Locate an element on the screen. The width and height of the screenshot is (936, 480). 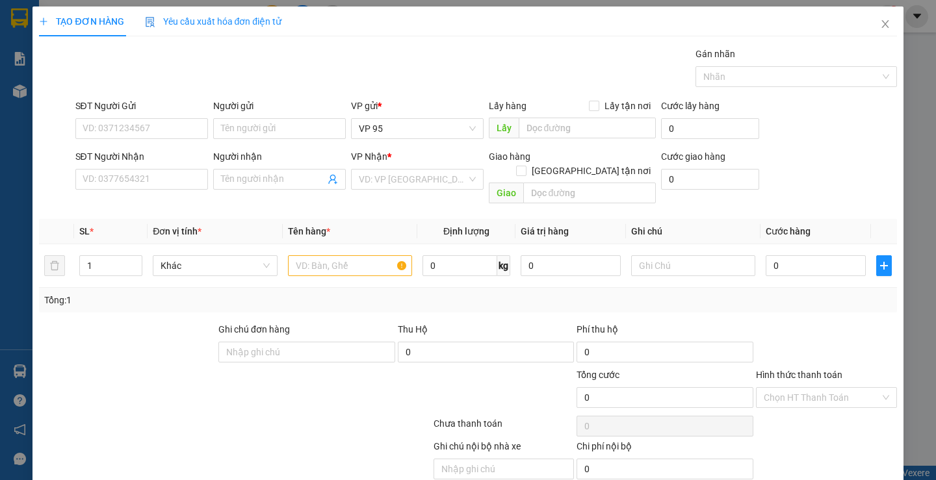
input: Cước lấy hàng is located at coordinates (710, 129).